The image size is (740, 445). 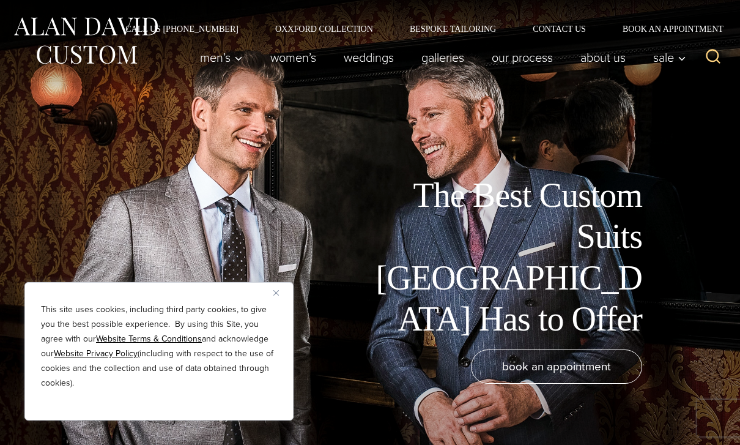 I want to click on nav: Primary Navigation, so click(x=440, y=58).